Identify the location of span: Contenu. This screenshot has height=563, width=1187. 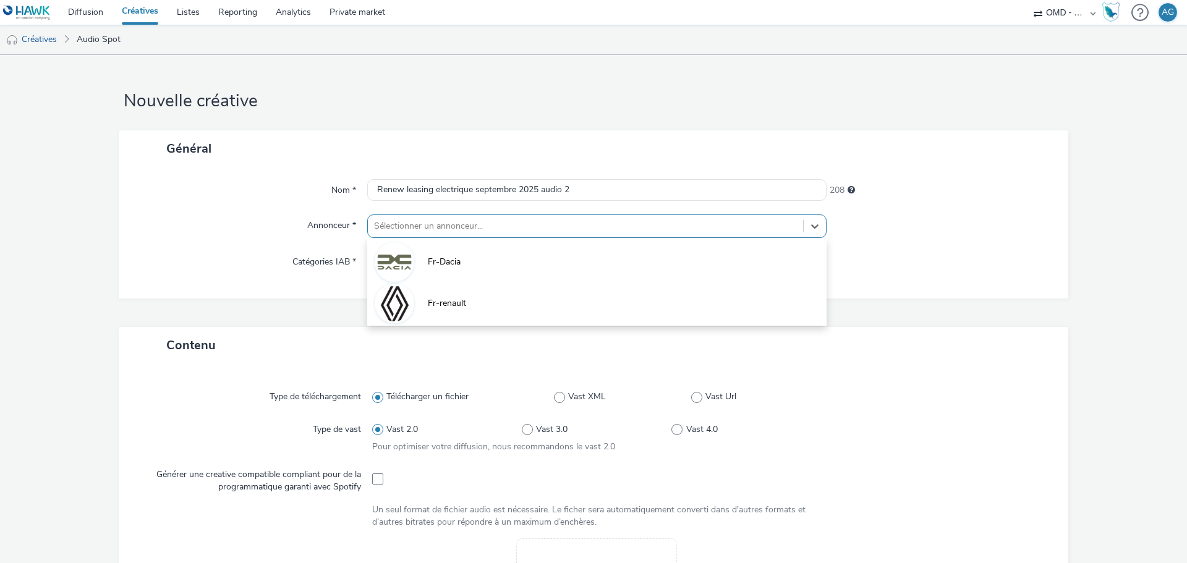
(191, 345).